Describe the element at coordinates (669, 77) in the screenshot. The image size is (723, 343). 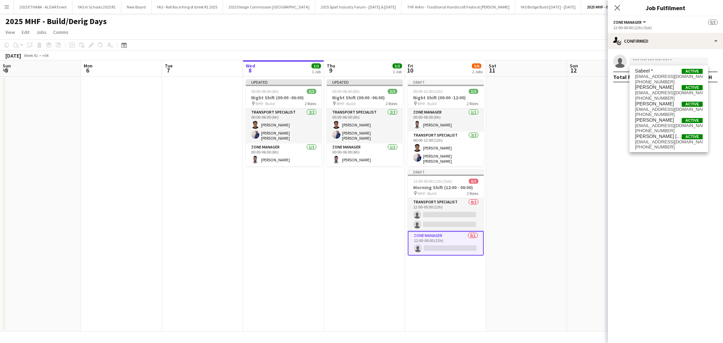
I see `span: sabeelk075@gmail.com` at that location.